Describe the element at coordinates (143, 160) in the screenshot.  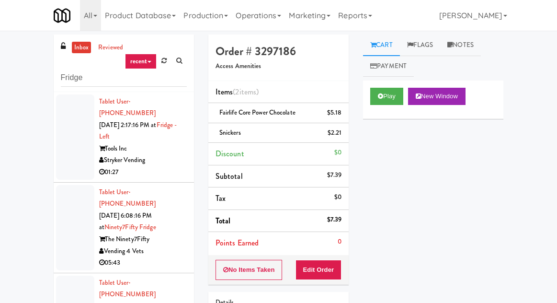
I see `div: Stryker Vending` at that location.